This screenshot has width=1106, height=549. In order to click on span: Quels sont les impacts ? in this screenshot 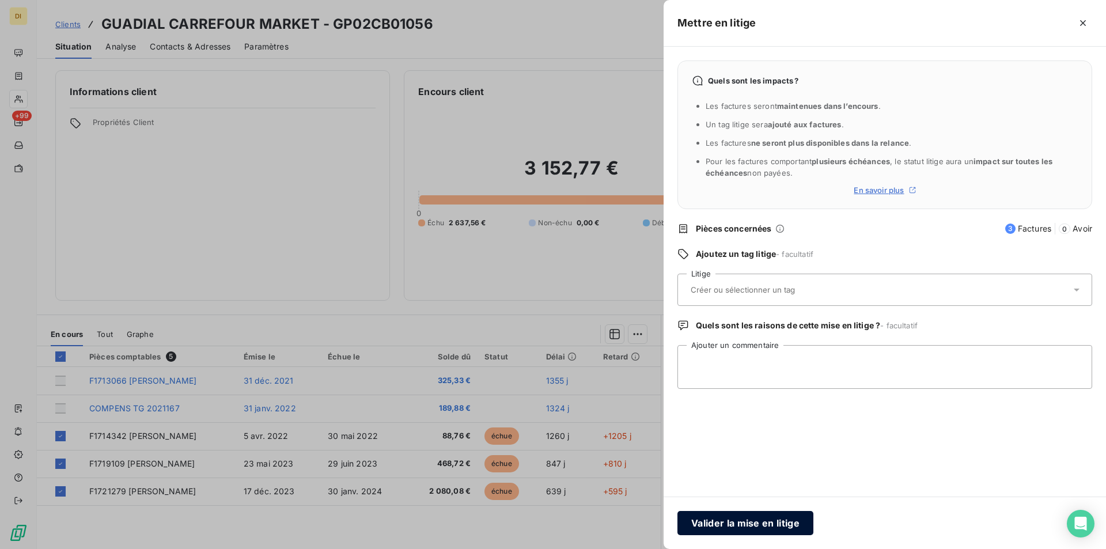, I will do `click(753, 81)`.